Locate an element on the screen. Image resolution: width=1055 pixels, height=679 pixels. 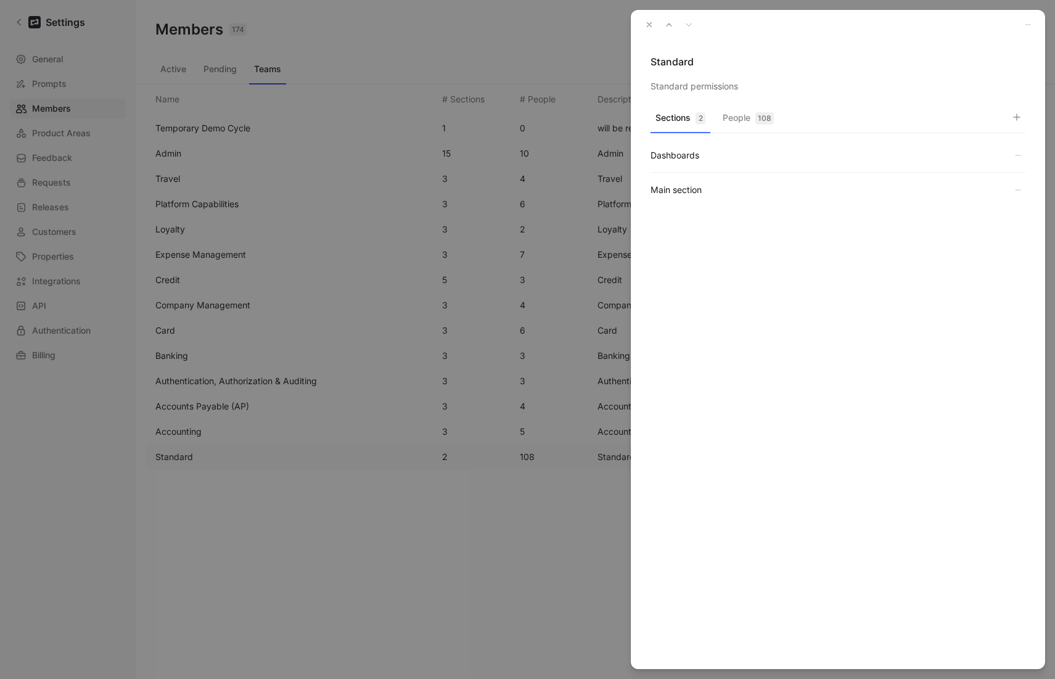
span: Dashboards is located at coordinates (675, 155).